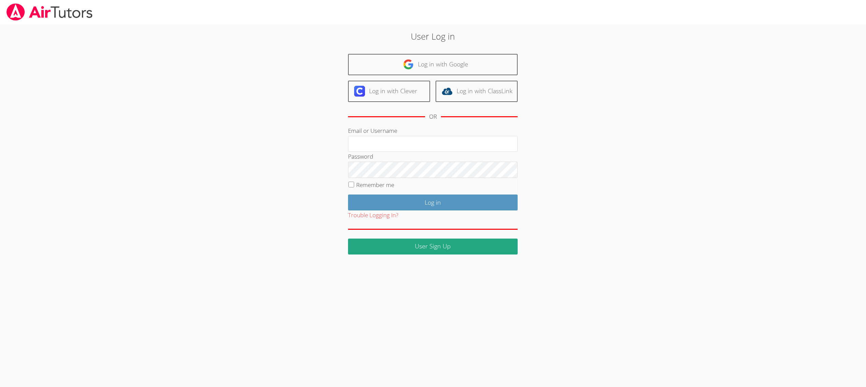 The height and width of the screenshot is (387, 866). Describe the element at coordinates (408, 64) in the screenshot. I see `img: google-logo-50288ca7cdecda66e5e0955fdab243c47b7ad437acaf1139b6f446037453330a.svg` at that location.